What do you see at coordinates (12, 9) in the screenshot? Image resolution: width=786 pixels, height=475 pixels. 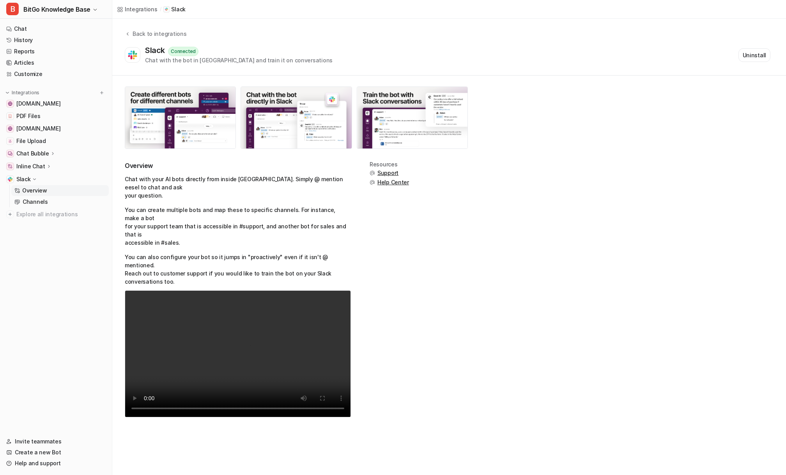 I see `span: B` at bounding box center [12, 9].